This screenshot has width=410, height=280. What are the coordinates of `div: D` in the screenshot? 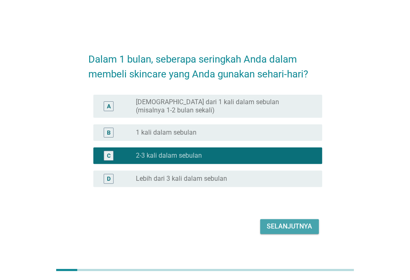 It's located at (108, 179).